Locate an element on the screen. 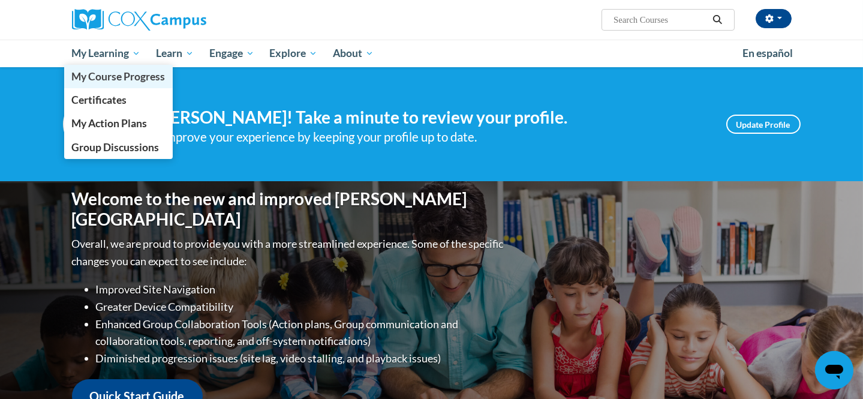  span: About is located at coordinates (353, 53).